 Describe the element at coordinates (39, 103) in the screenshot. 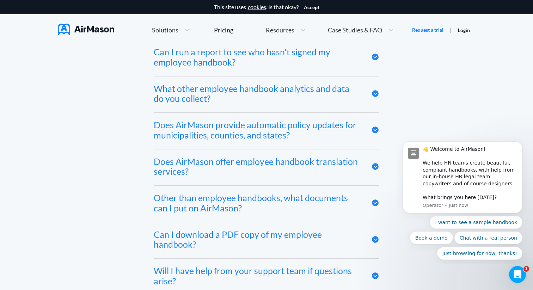

I see `button: Quick reply: Book a demo` at that location.